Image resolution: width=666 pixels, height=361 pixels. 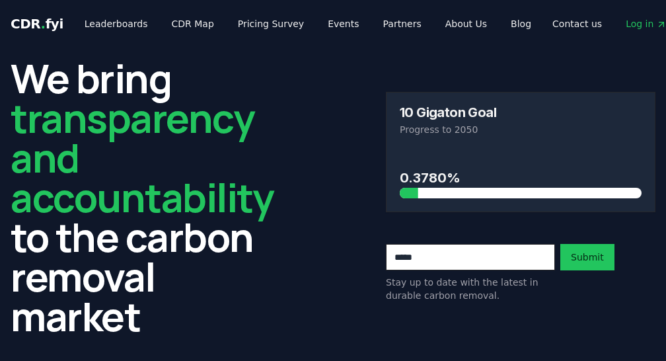 I want to click on a: Leaderboards, so click(x=116, y=24).